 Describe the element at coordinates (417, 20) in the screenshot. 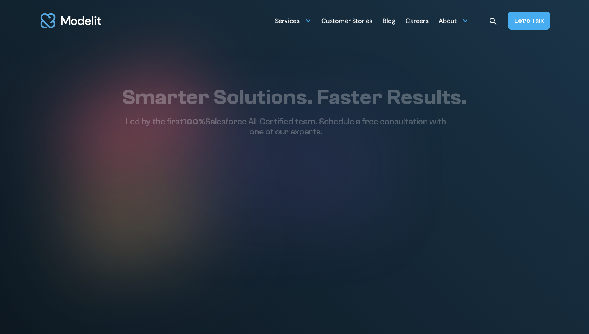

I see `a: Careers` at that location.